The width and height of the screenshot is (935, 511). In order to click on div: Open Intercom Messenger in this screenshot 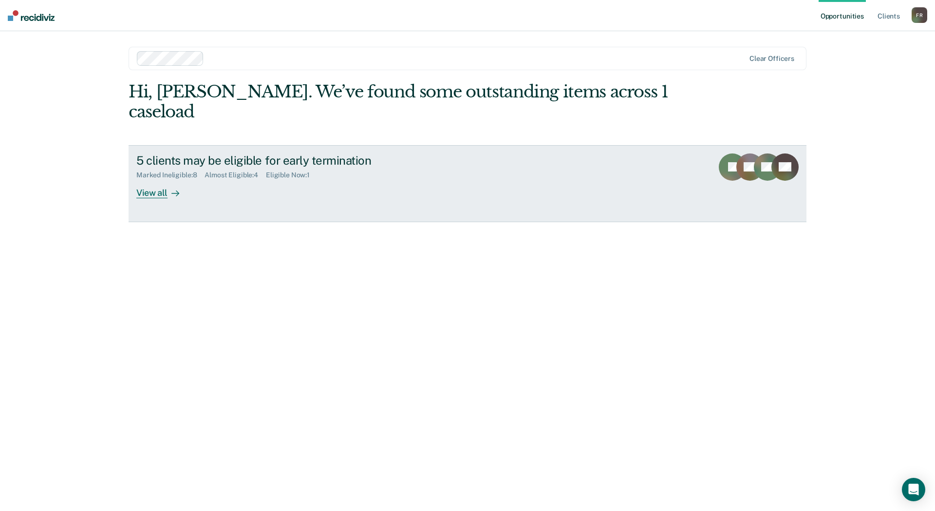, I will do `click(914, 489)`.